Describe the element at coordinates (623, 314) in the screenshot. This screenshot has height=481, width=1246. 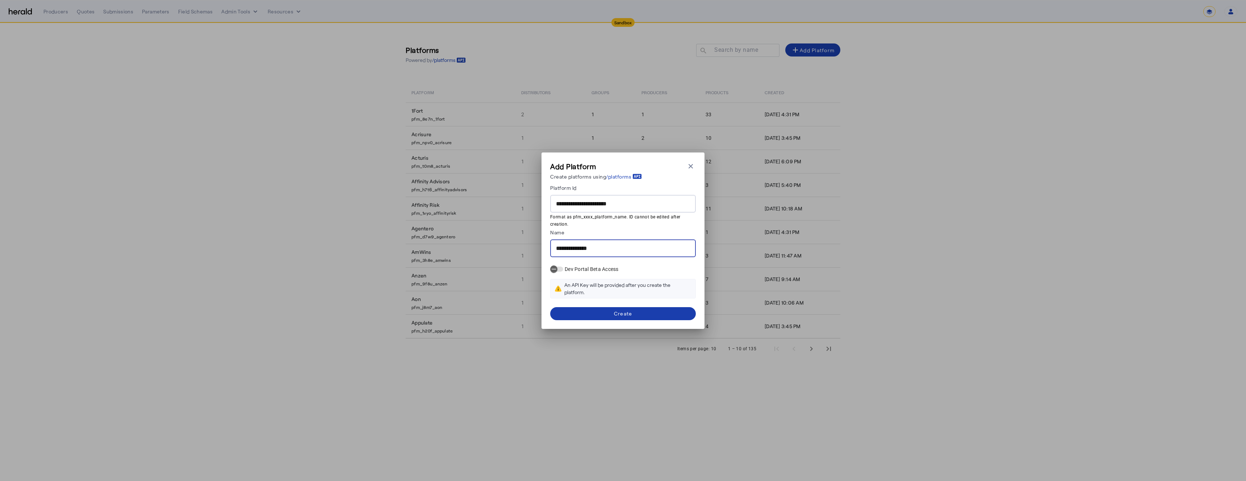
I see `button: Create` at that location.